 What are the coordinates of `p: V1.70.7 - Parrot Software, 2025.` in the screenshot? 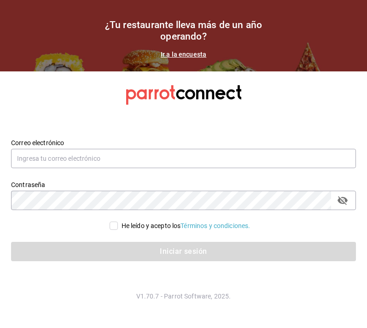 It's located at (183, 296).